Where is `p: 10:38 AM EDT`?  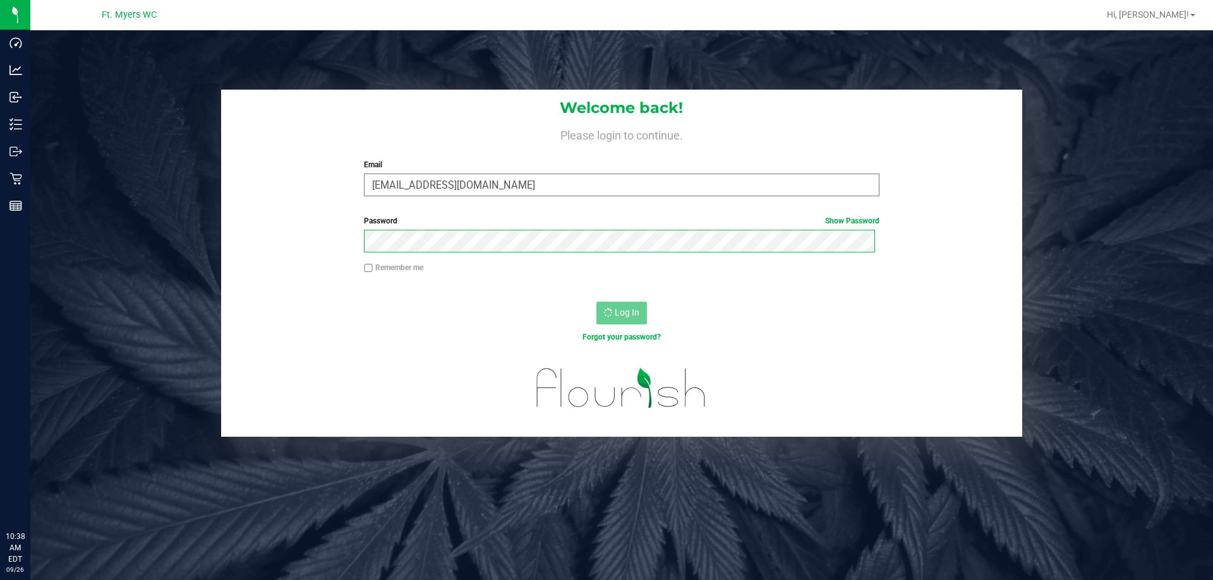 p: 10:38 AM EDT is located at coordinates (15, 548).